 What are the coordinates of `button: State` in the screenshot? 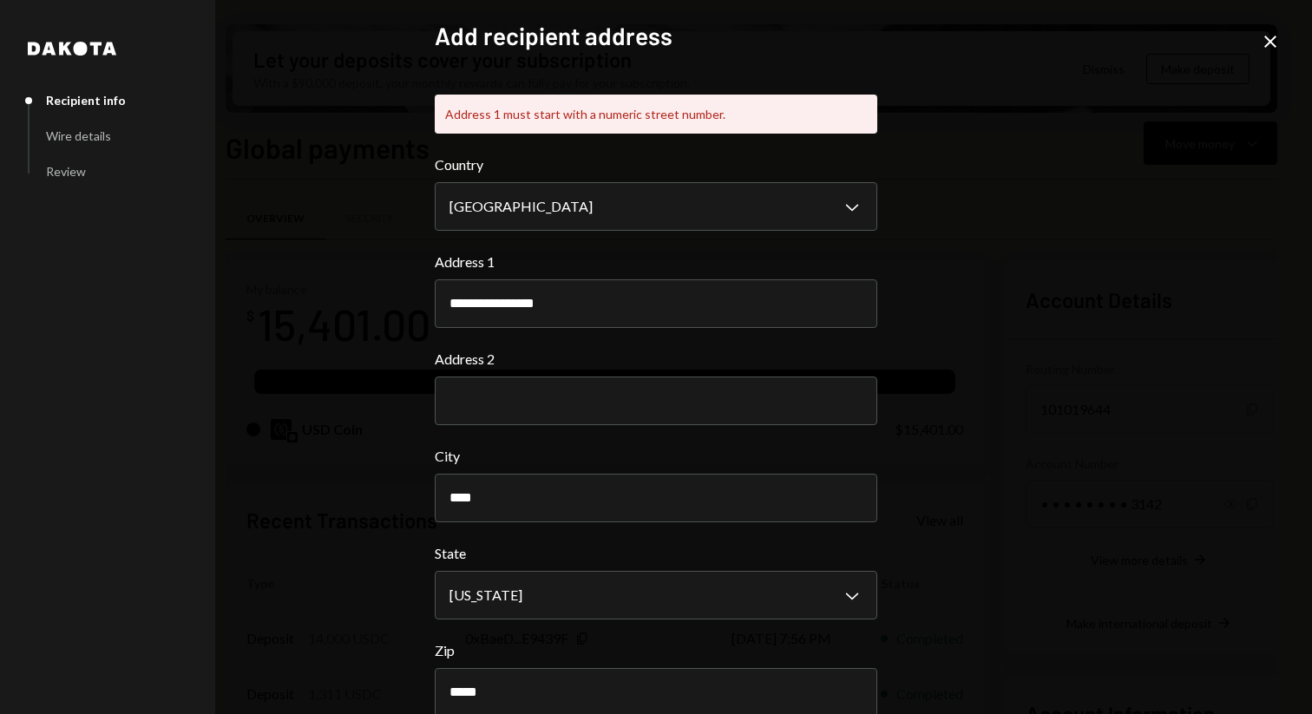 It's located at (656, 595).